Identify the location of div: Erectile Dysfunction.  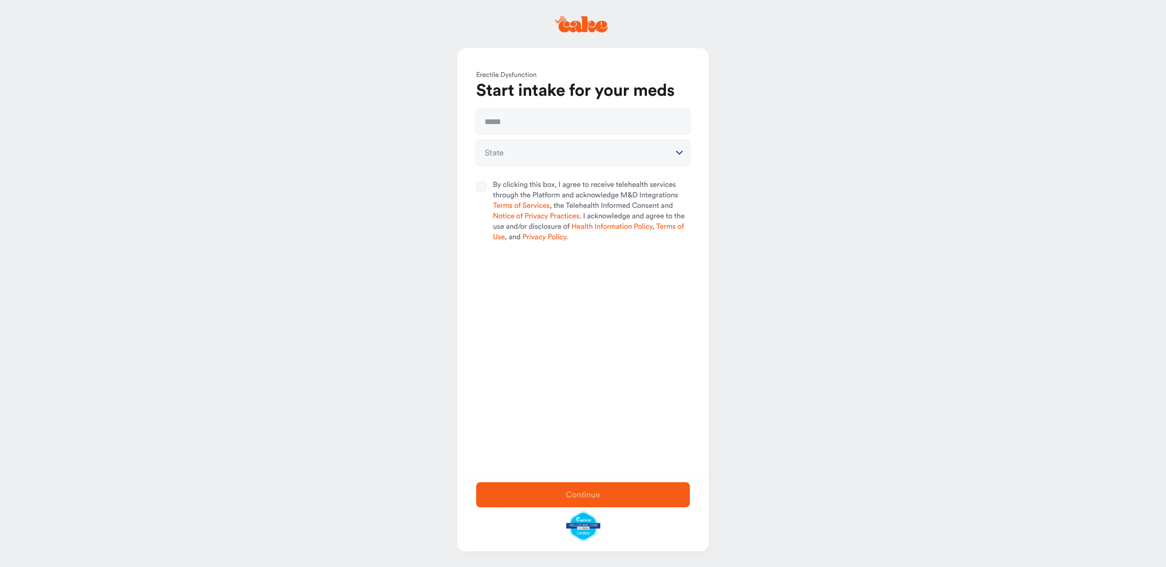
(583, 75).